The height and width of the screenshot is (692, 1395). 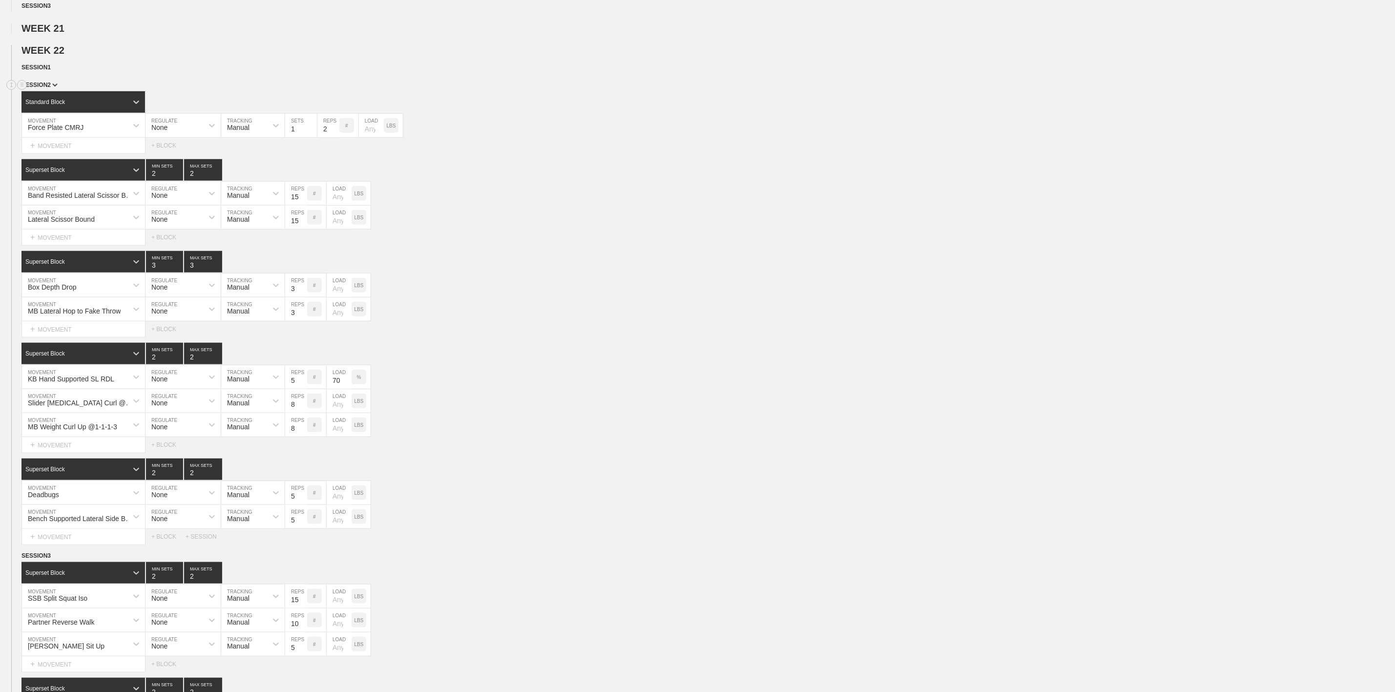 I want to click on div: Bench Supported Lateral Side Bend, so click(x=81, y=518).